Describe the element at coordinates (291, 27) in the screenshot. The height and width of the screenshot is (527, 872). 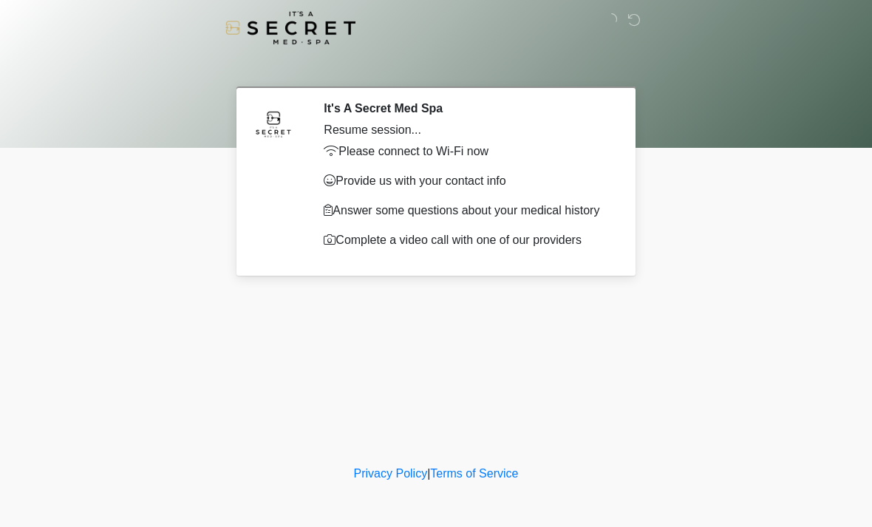
I see `img: It's A Secret Med Spa Logo` at that location.